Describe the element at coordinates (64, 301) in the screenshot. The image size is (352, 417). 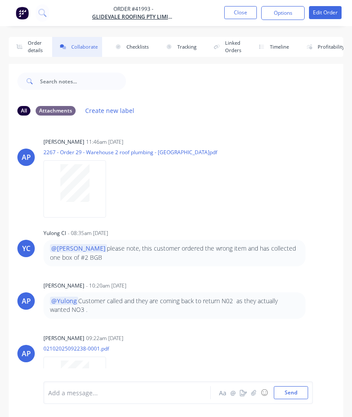
I see `span: @Yulong` at that location.